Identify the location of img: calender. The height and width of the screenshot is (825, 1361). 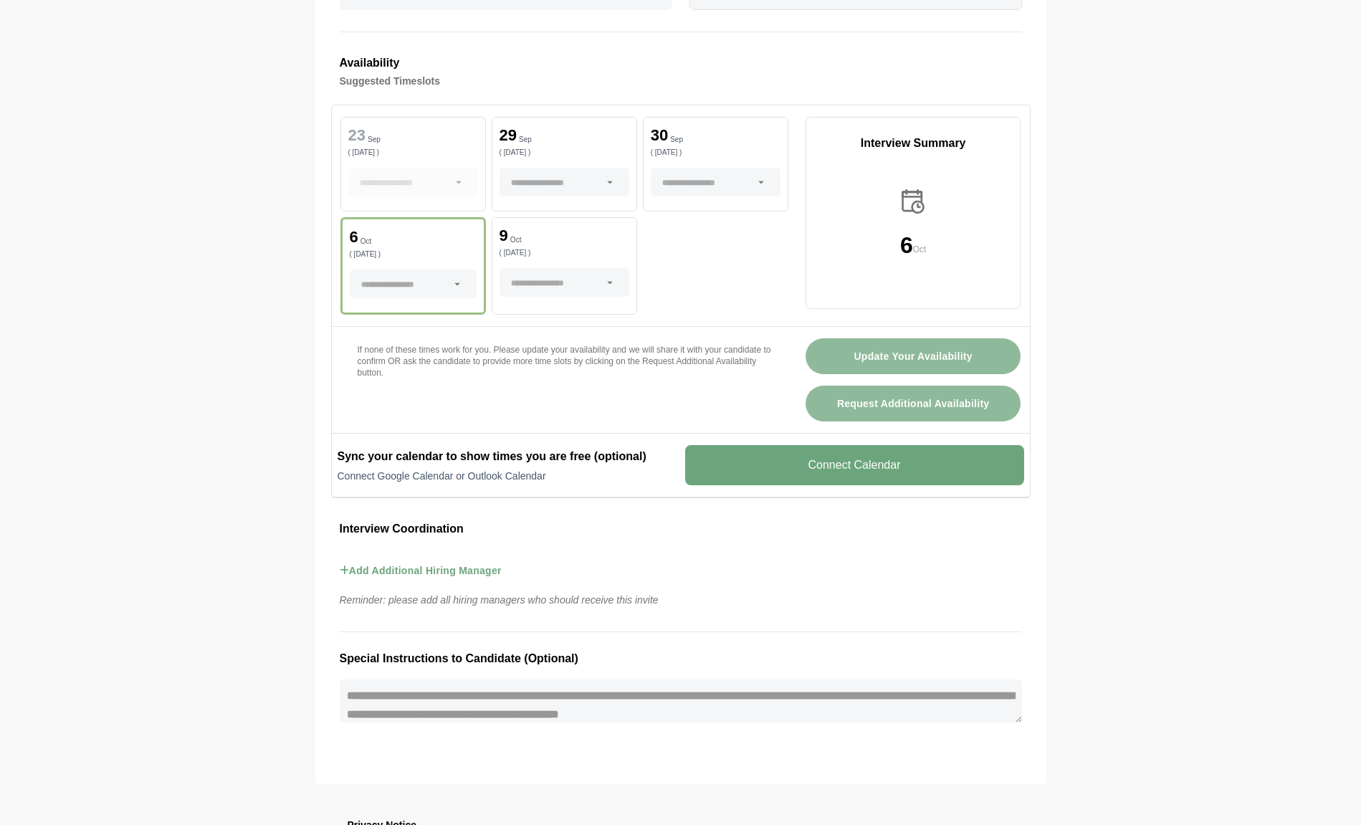
(913, 201).